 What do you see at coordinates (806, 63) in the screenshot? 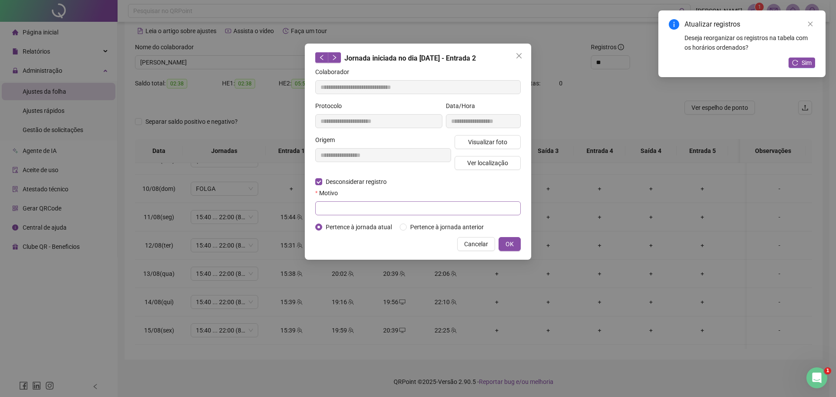
I see `span: Sim` at bounding box center [806, 63].